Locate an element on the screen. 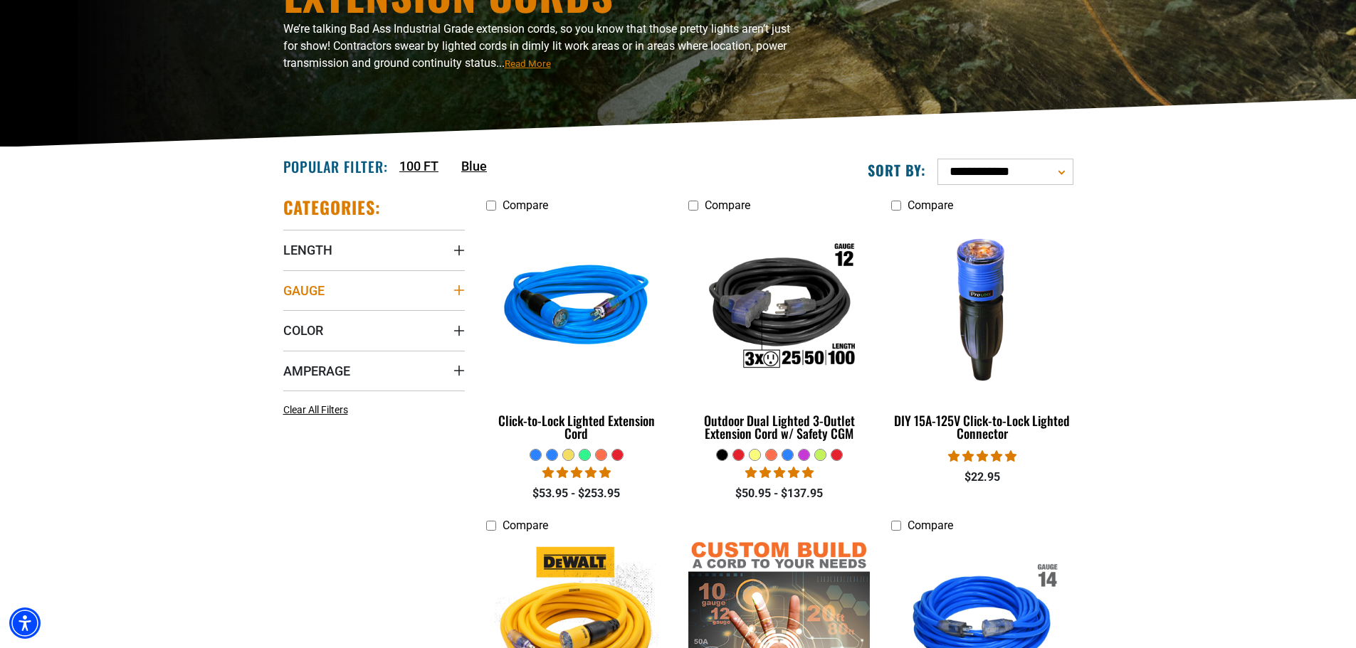 The image size is (1356, 648). span: 4.80 stars is located at coordinates (779, 473).